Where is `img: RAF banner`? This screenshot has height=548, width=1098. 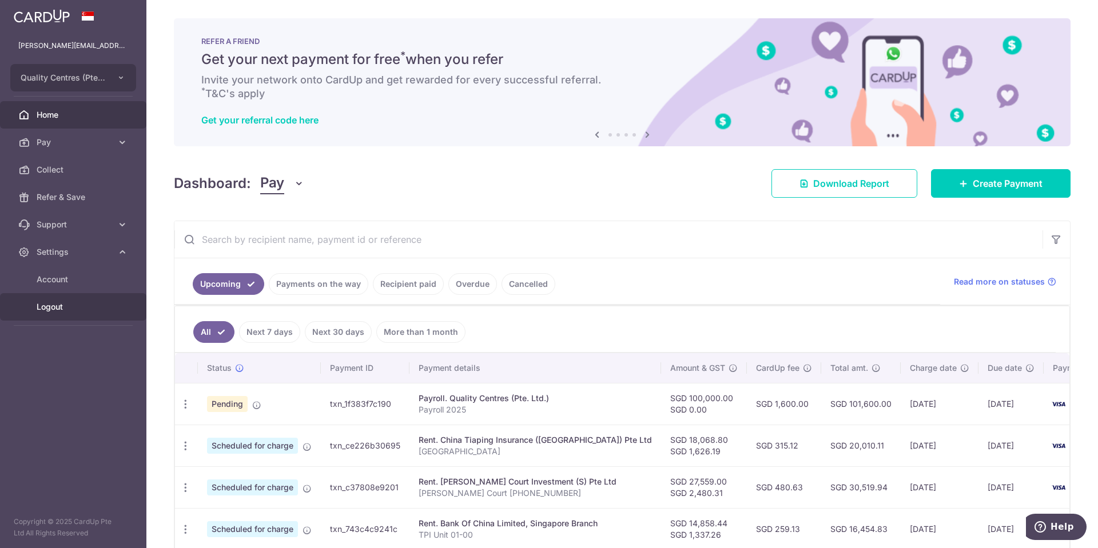
img: RAF banner is located at coordinates (622, 82).